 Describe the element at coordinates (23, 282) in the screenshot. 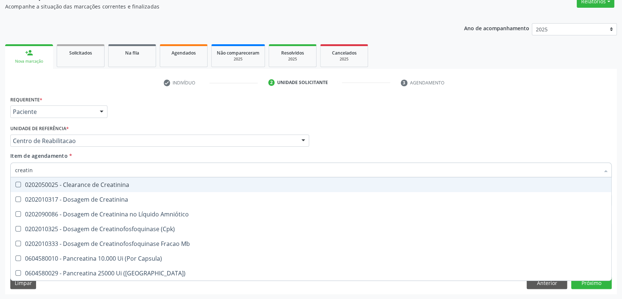

I see `button: Limpar` at that location.